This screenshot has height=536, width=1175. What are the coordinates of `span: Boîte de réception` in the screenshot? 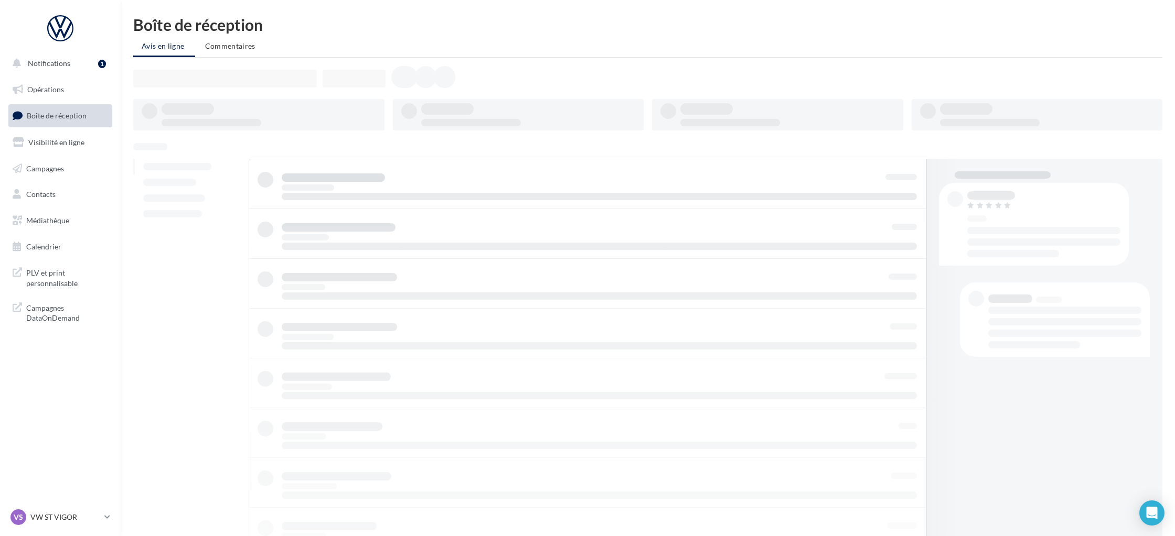 It's located at (57, 115).